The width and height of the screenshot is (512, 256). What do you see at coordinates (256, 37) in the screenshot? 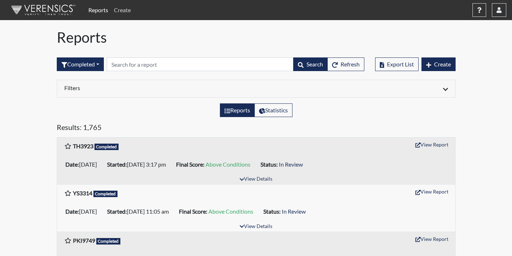
I see `h1: Reports` at bounding box center [256, 37].